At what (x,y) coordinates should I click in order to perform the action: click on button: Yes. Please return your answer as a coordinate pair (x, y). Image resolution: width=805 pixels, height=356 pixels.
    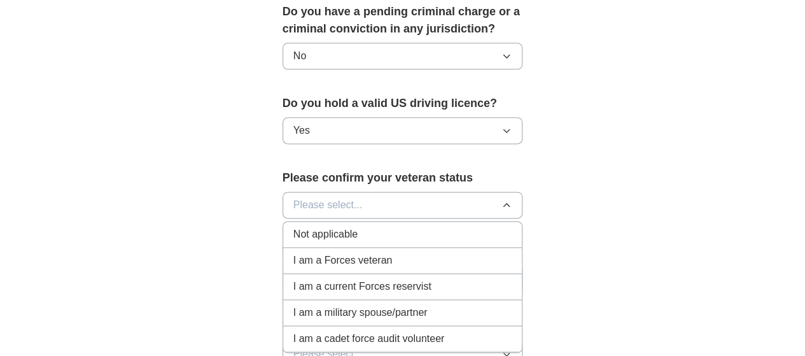
    Looking at the image, I should click on (403, 130).